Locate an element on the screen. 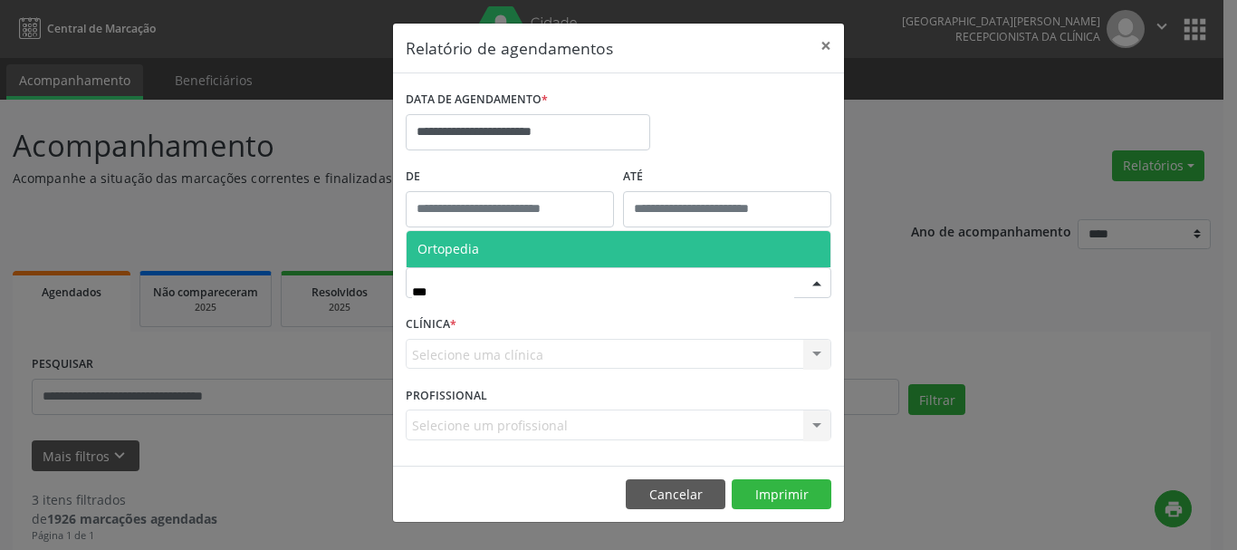 This screenshot has height=550, width=1237. label: DATA DE AGENDAMENTO is located at coordinates (476, 100).